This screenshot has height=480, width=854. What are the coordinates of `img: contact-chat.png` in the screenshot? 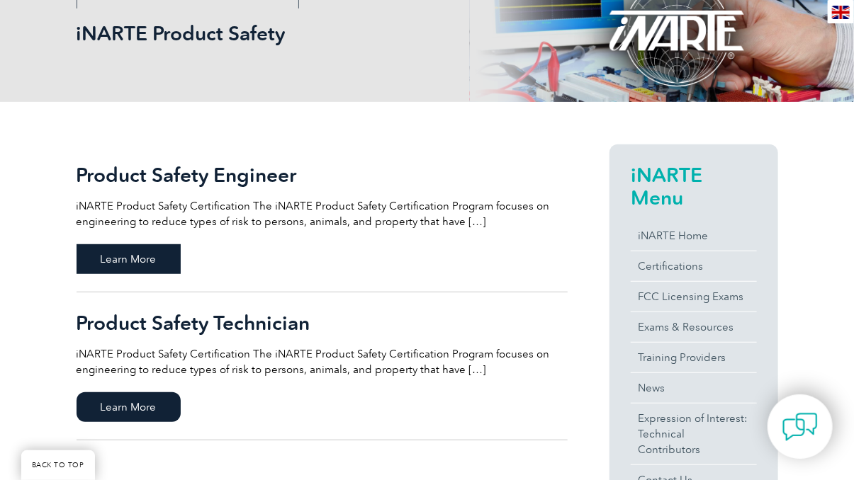 It's located at (800, 427).